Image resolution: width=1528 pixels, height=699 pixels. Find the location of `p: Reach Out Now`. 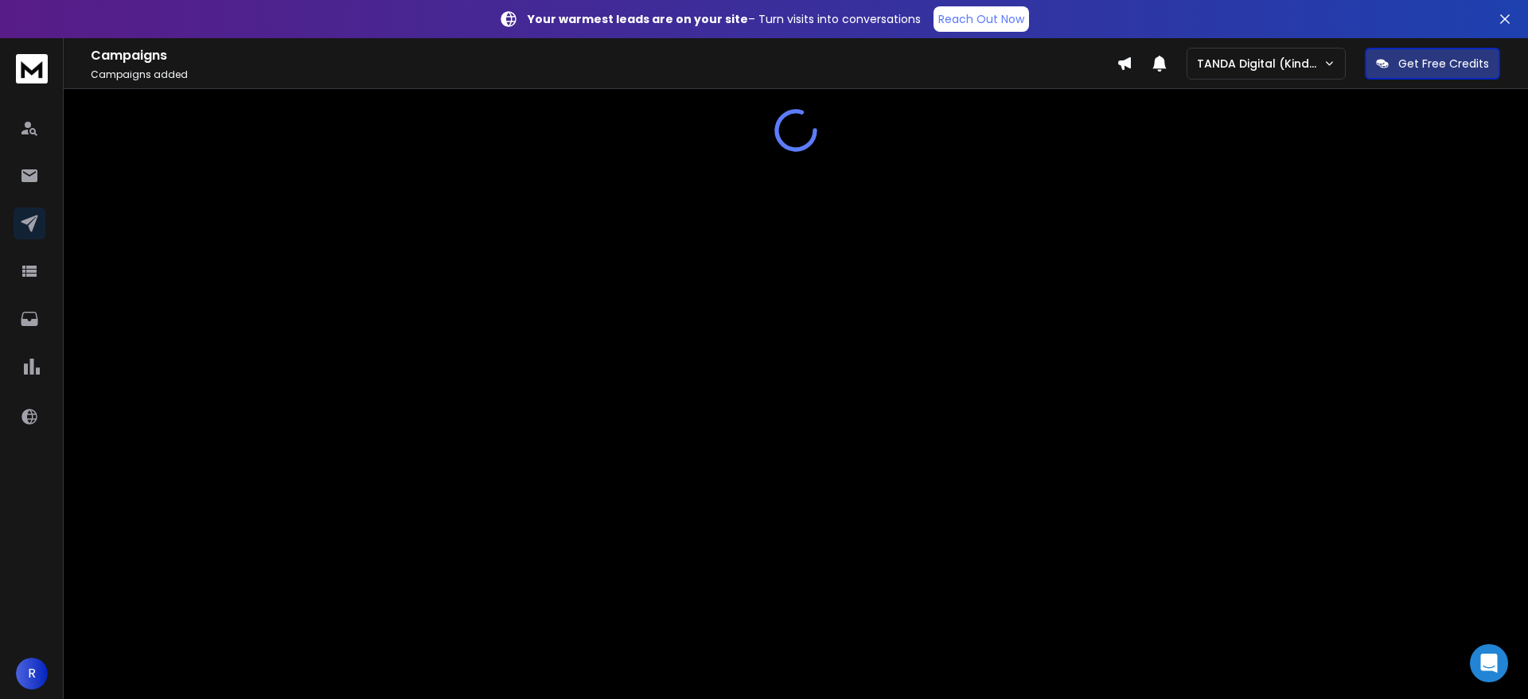

p: Reach Out Now is located at coordinates (981, 19).